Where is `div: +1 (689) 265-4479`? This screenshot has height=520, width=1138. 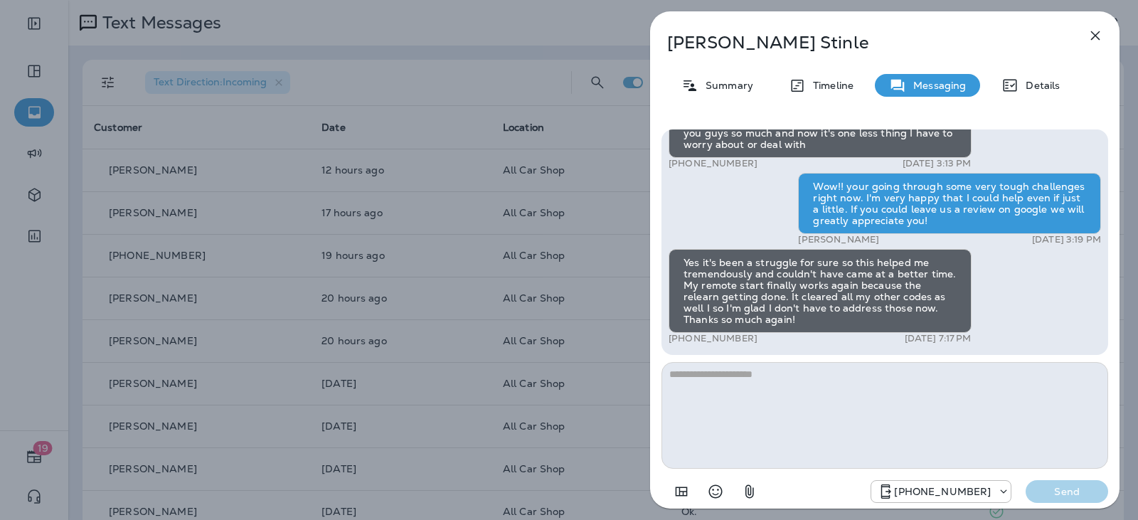
div: +1 (689) 265-4479 is located at coordinates (941, 491).